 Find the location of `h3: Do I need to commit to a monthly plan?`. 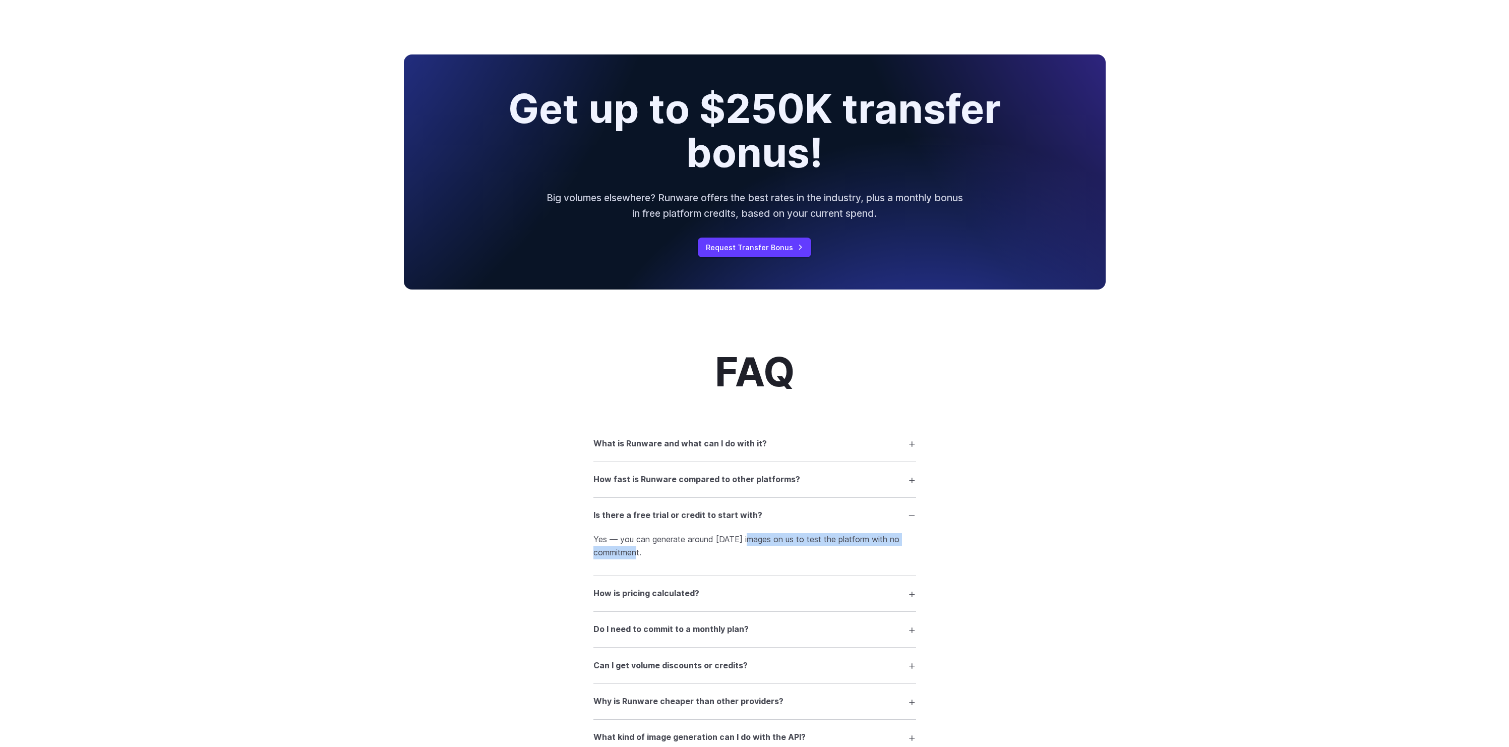

h3: Do I need to commit to a monthly plan? is located at coordinates (671, 629).